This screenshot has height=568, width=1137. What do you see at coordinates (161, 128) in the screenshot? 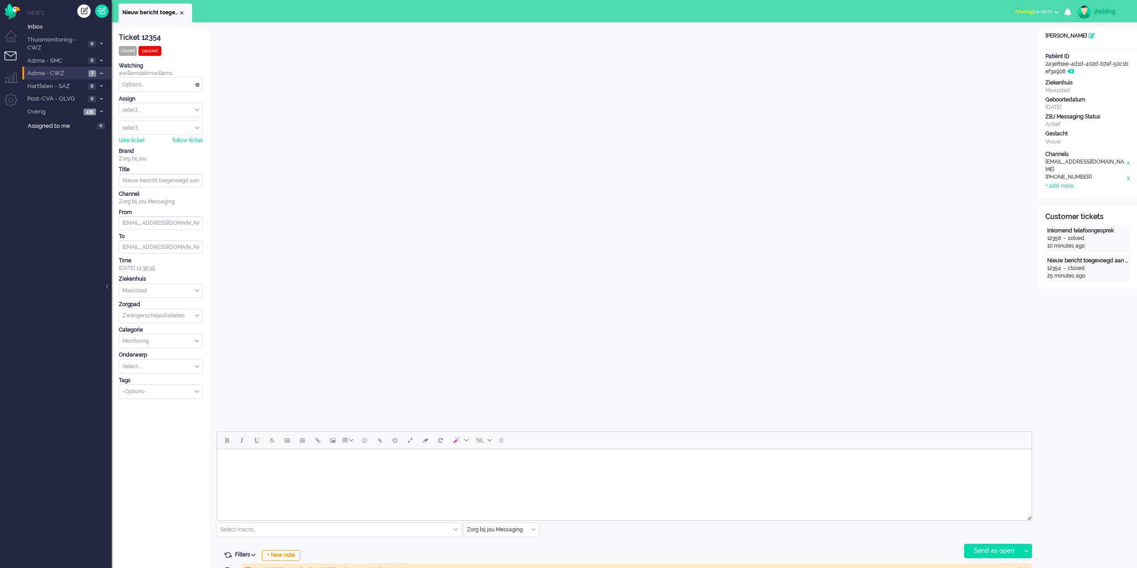
I see `div: Assign User` at bounding box center [161, 128].